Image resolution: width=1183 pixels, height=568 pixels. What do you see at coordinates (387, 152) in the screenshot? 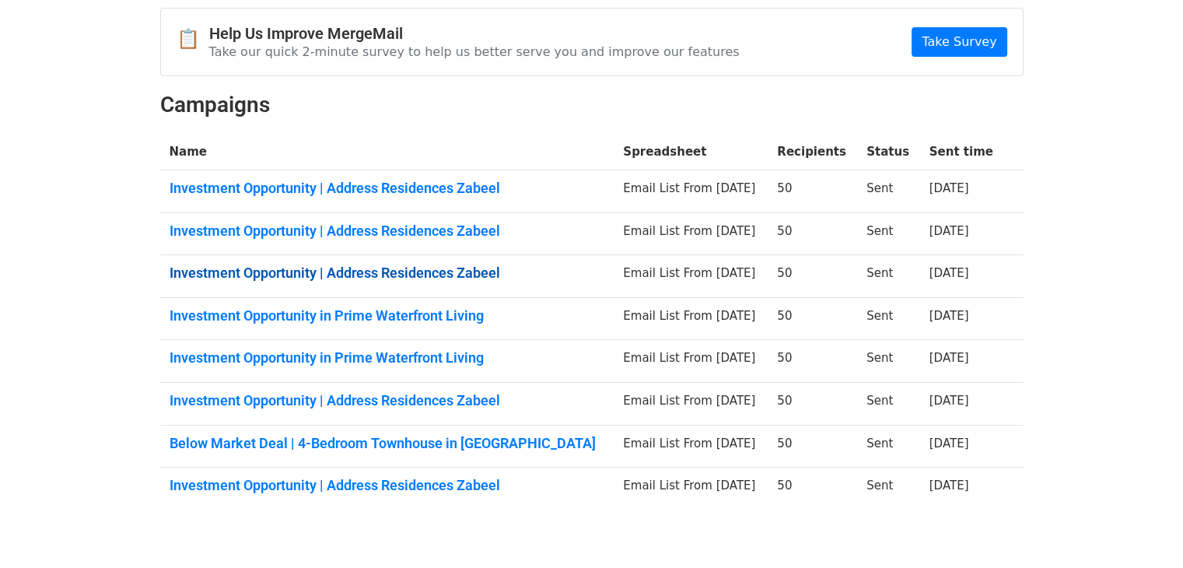
I see `th: Name` at bounding box center [387, 152].